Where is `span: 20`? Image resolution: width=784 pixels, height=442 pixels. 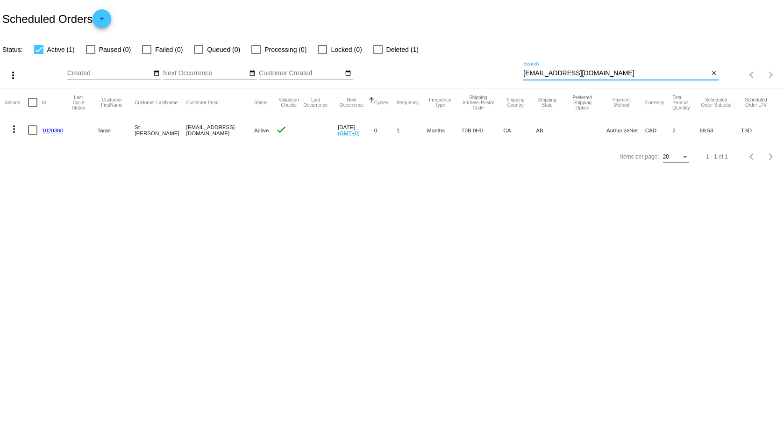
span: 20 is located at coordinates (666, 157).